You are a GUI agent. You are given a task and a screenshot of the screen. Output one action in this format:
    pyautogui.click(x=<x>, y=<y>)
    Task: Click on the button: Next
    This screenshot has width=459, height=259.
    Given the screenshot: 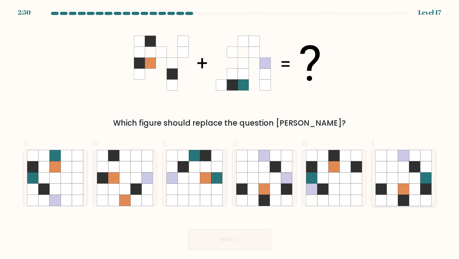 What is the action you would take?
    pyautogui.click(x=229, y=239)
    